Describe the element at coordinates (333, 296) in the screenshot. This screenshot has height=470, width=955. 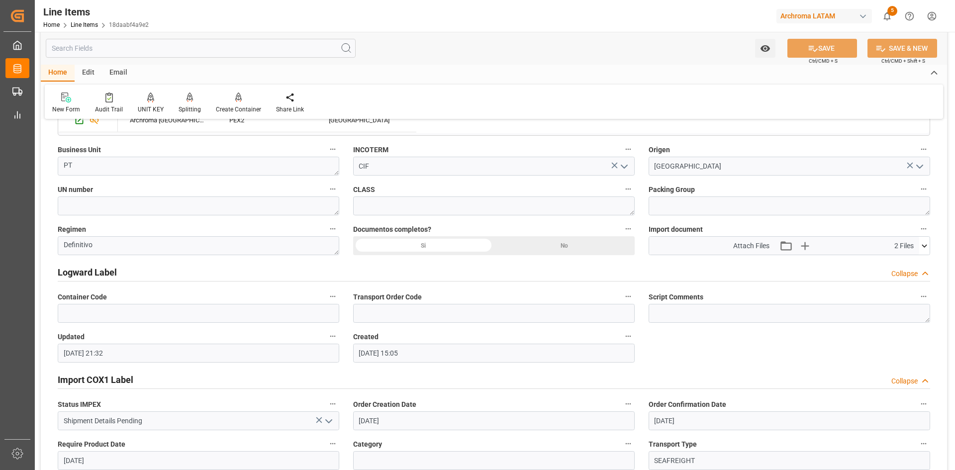
I see `button: Container Code` at that location.